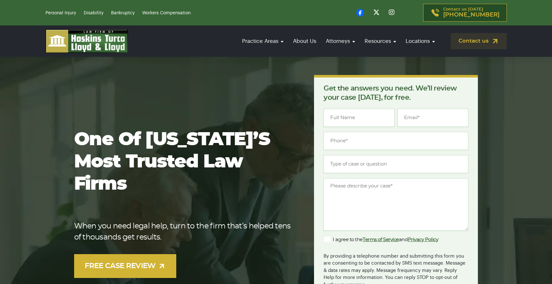 The width and height of the screenshot is (552, 284). What do you see at coordinates (94, 13) in the screenshot?
I see `a: Disability` at bounding box center [94, 13].